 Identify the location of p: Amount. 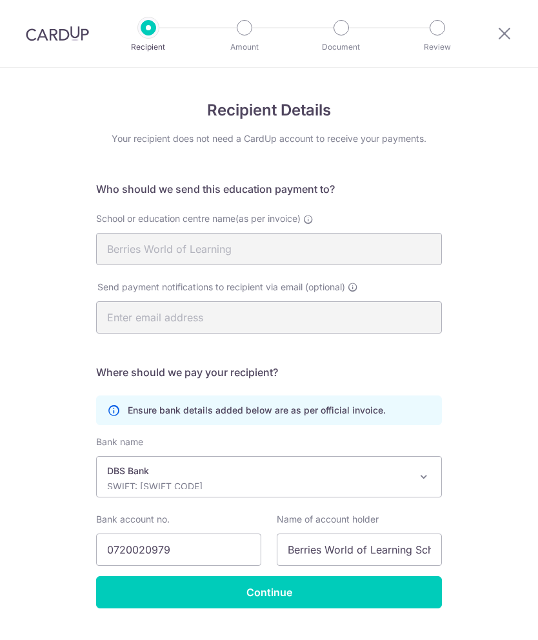
(244, 47).